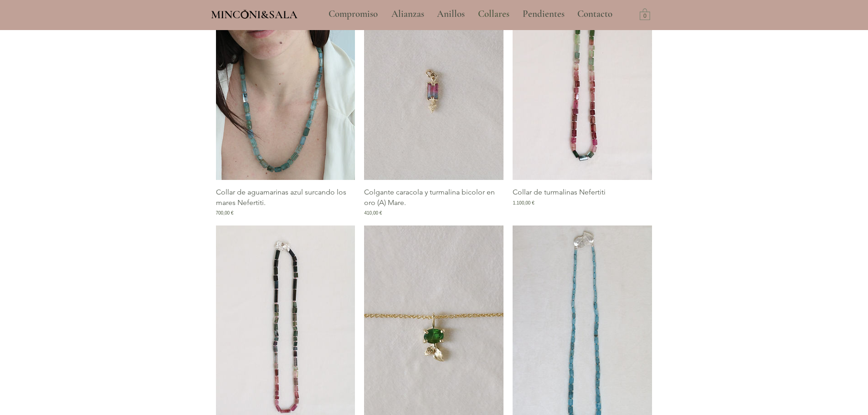 Image resolution: width=868 pixels, height=415 pixels. I want to click on a: MINCONI&SALA, so click(254, 13).